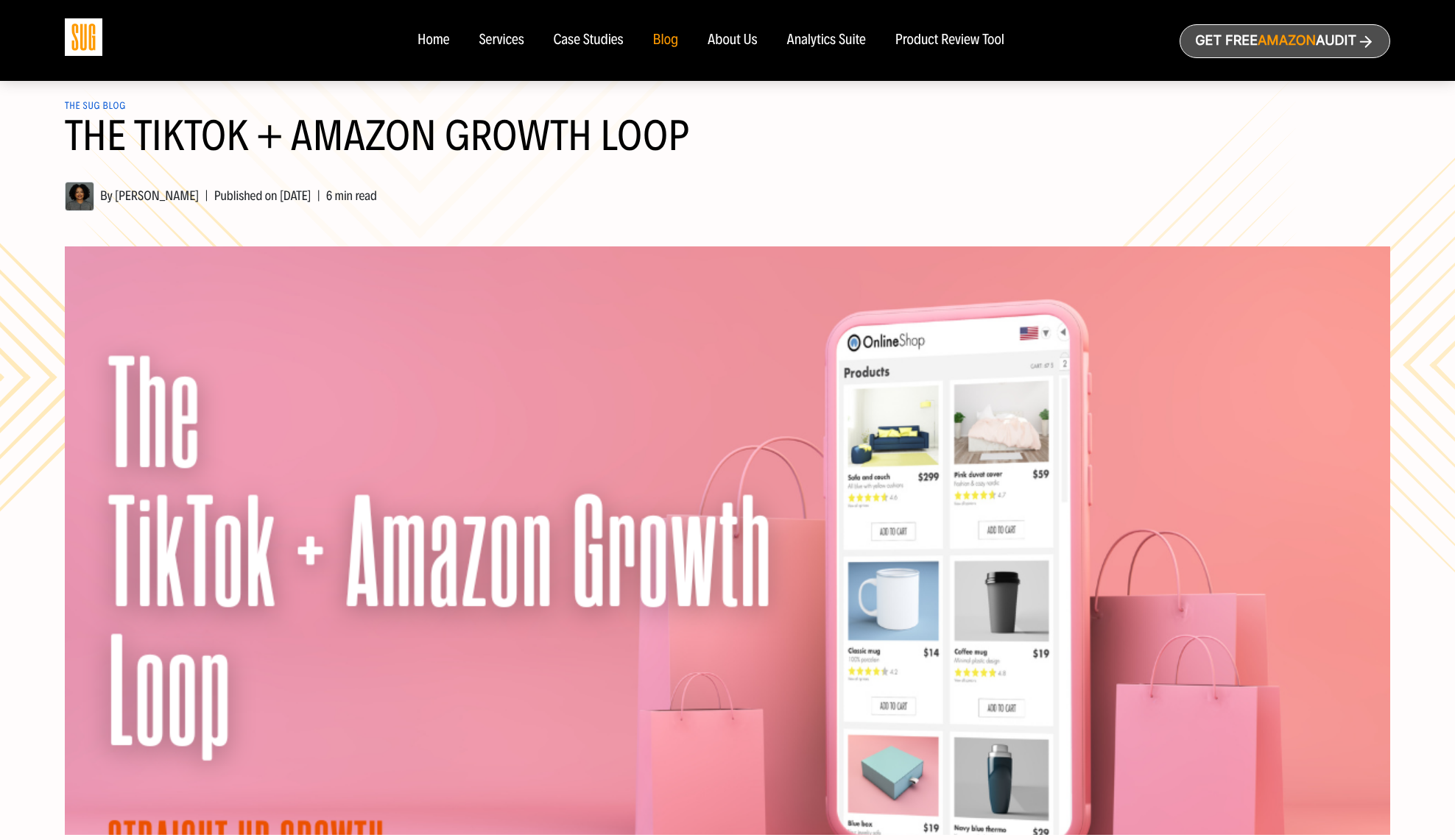  Describe the element at coordinates (665, 41) in the screenshot. I see `div: Blog` at that location.